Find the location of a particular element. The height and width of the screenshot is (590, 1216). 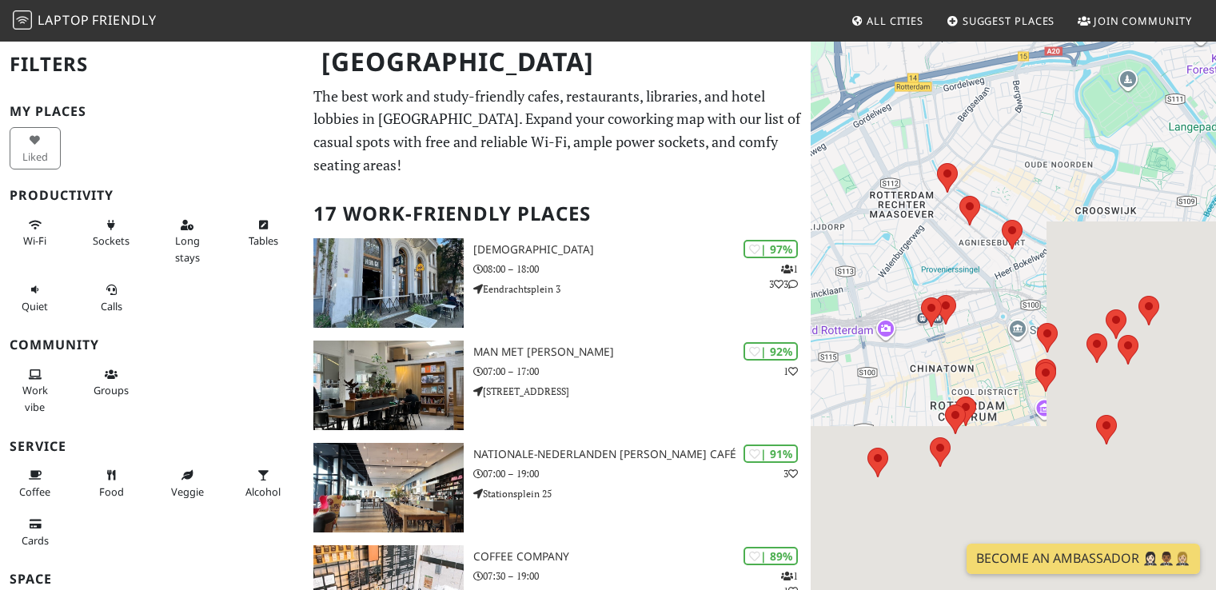

p: 07:00 – 19:00 is located at coordinates (642, 473).